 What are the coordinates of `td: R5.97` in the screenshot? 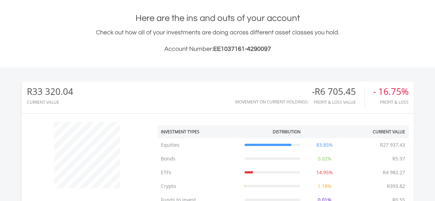 It's located at (398, 159).